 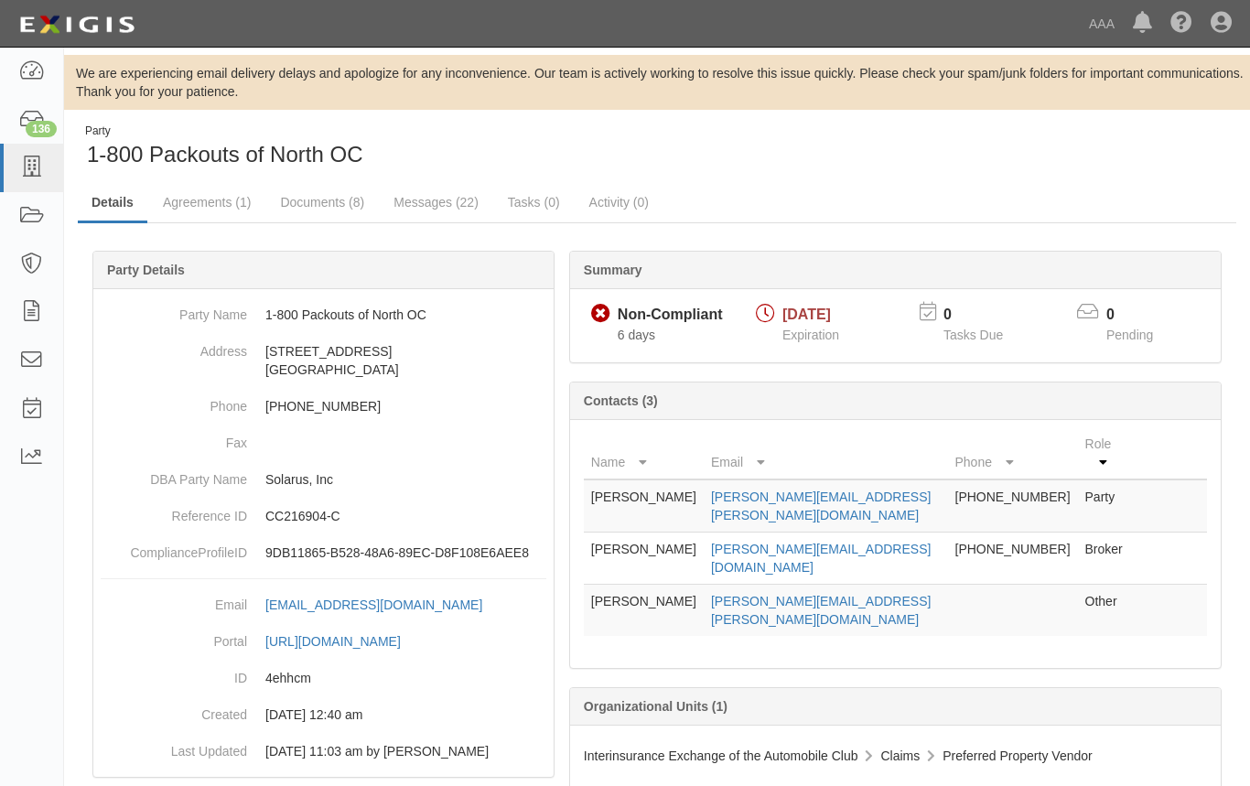 I want to click on div: Party, so click(x=223, y=131).